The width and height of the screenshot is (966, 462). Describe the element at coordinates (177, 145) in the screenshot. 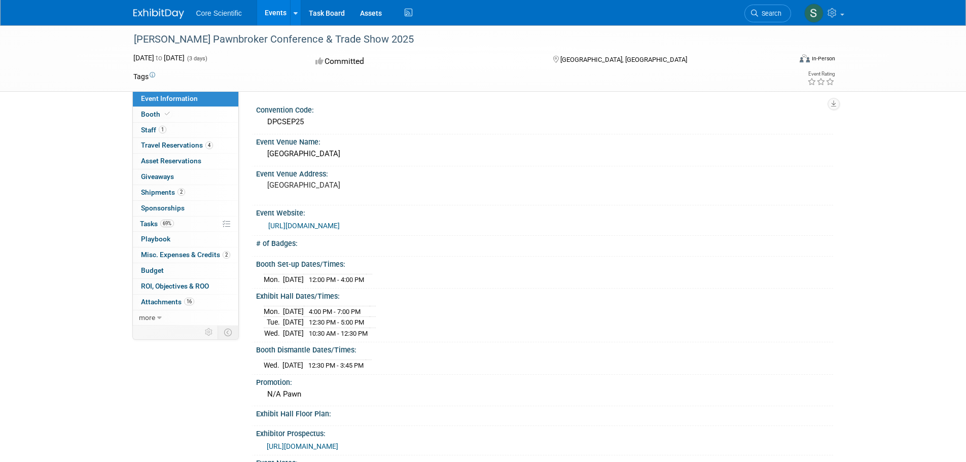

I see `span: Travel Reservations` at that location.